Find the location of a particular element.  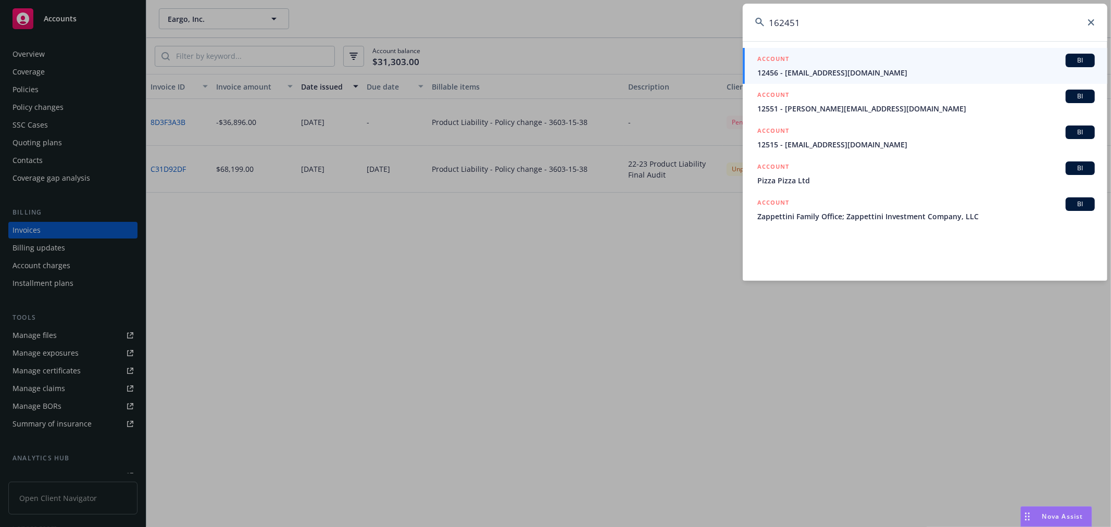

div: Drag to move is located at coordinates (1028, 517).